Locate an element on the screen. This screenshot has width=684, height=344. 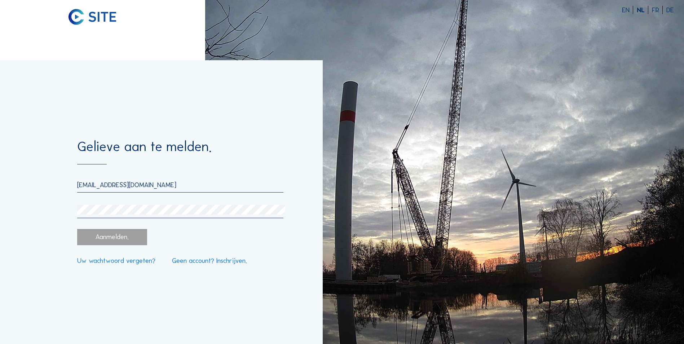
input: E-mail is located at coordinates (180, 185).